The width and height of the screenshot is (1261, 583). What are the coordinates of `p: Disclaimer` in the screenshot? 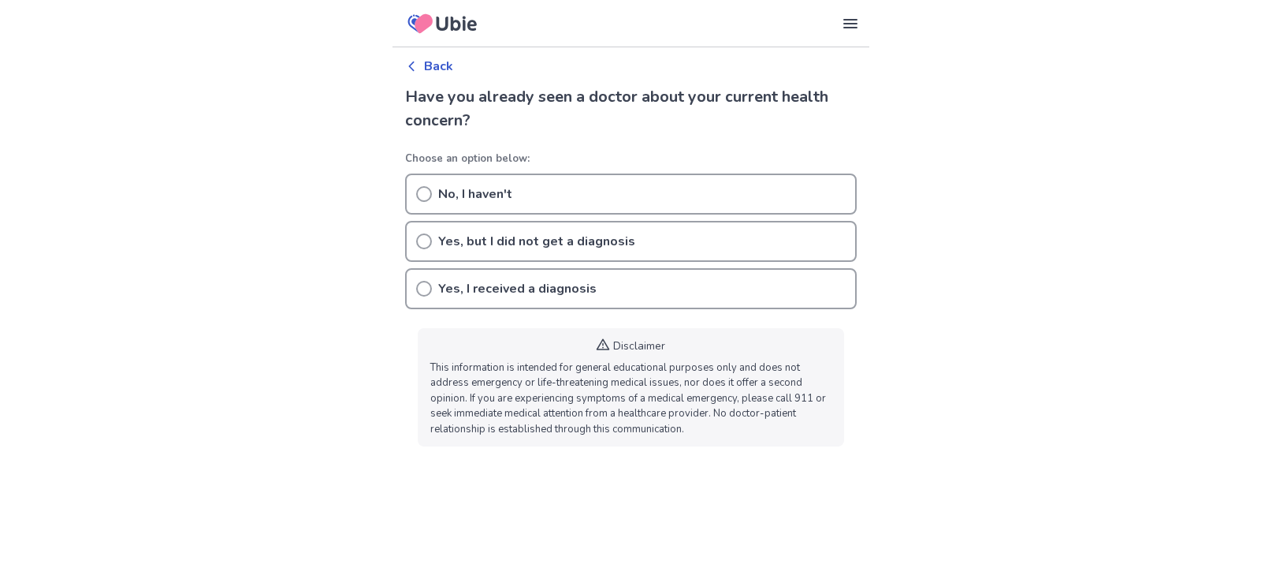 It's located at (639, 345).